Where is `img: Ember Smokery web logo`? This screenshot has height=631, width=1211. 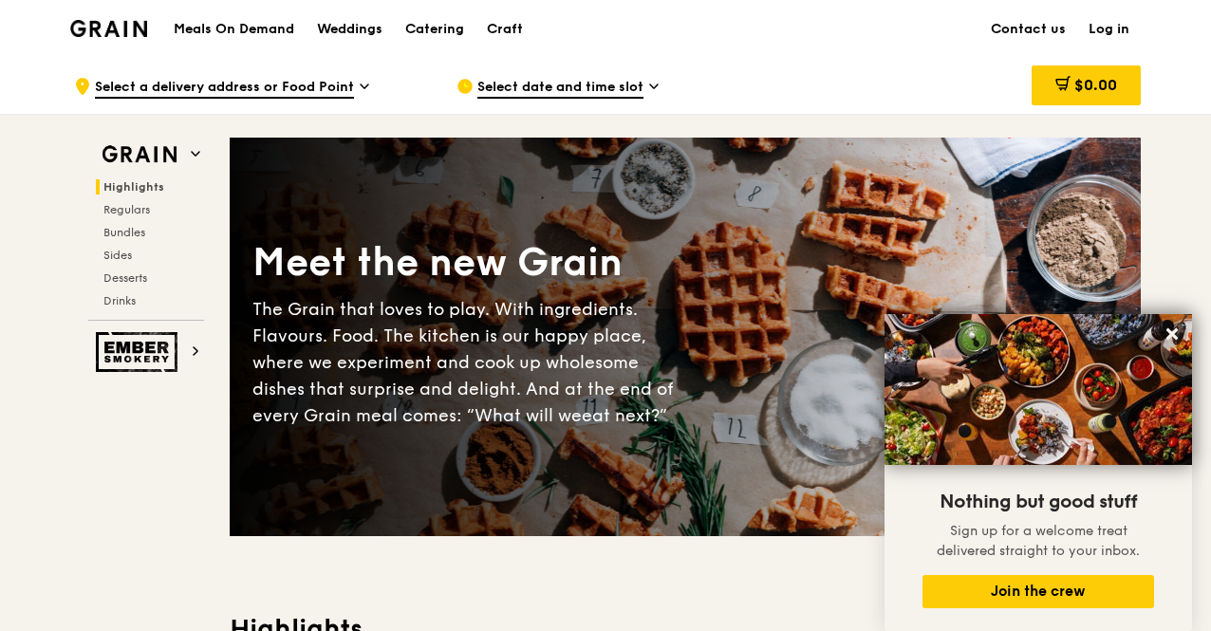
img: Ember Smokery web logo is located at coordinates (140, 352).